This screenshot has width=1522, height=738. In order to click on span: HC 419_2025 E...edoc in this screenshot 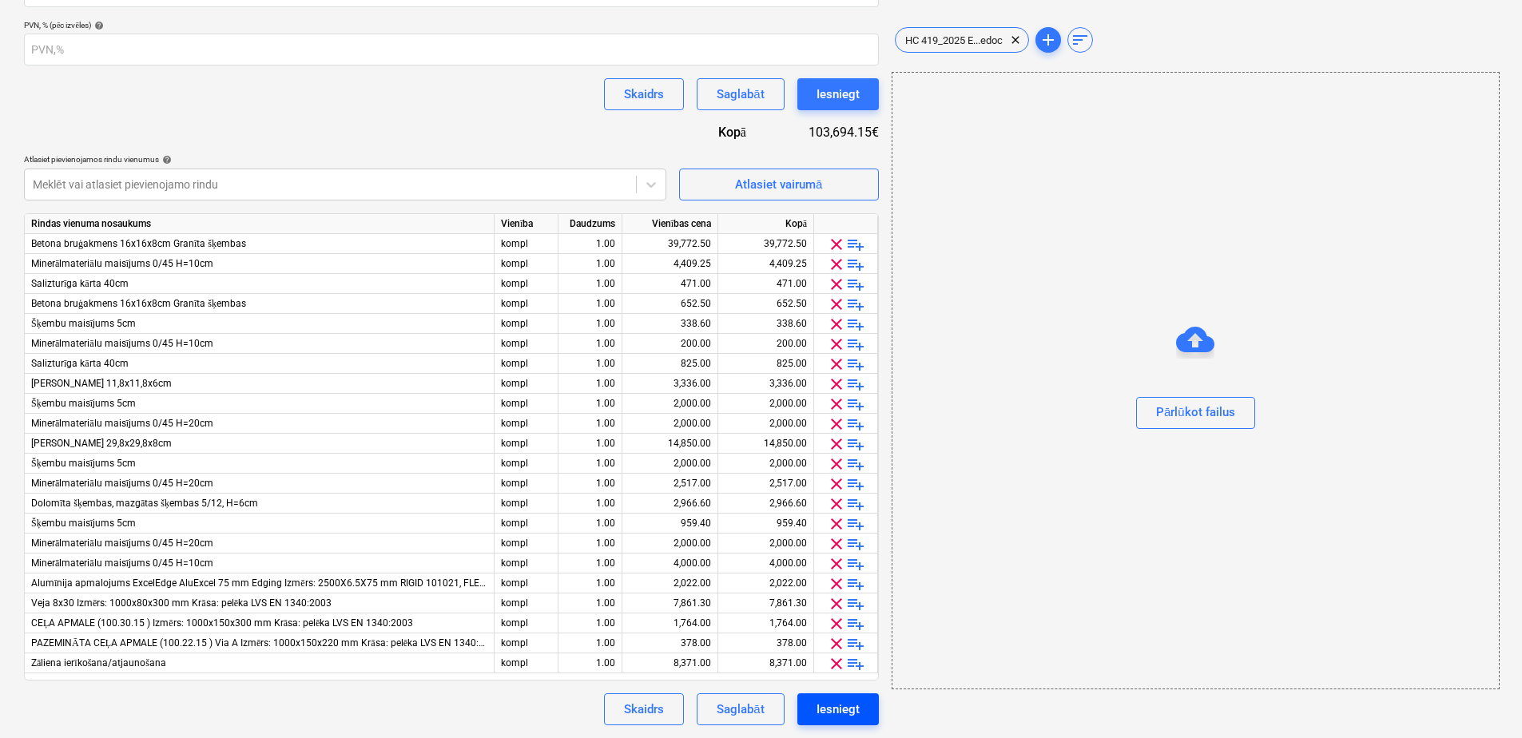, I will do `click(954, 40)`.